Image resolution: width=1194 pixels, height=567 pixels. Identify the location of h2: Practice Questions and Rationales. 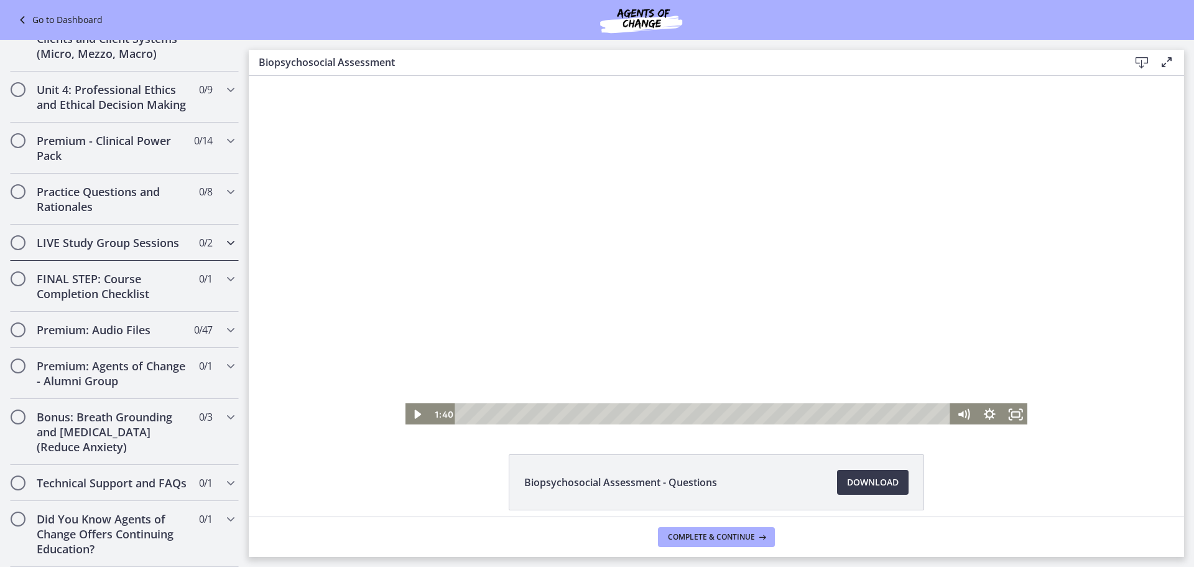
(113, 199).